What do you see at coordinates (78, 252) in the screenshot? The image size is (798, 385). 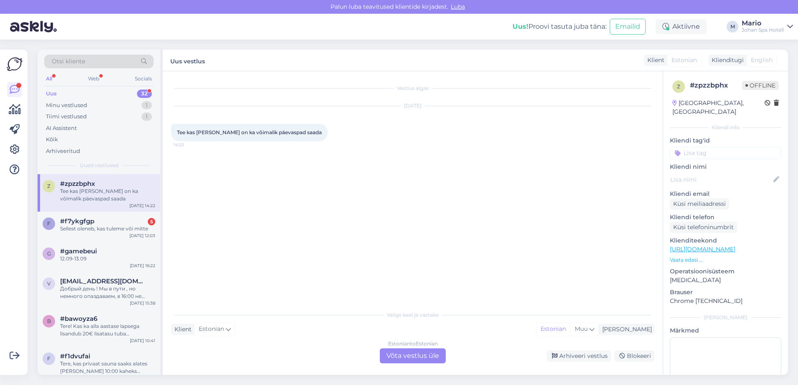 I see `span: #gamebeui` at bounding box center [78, 252].